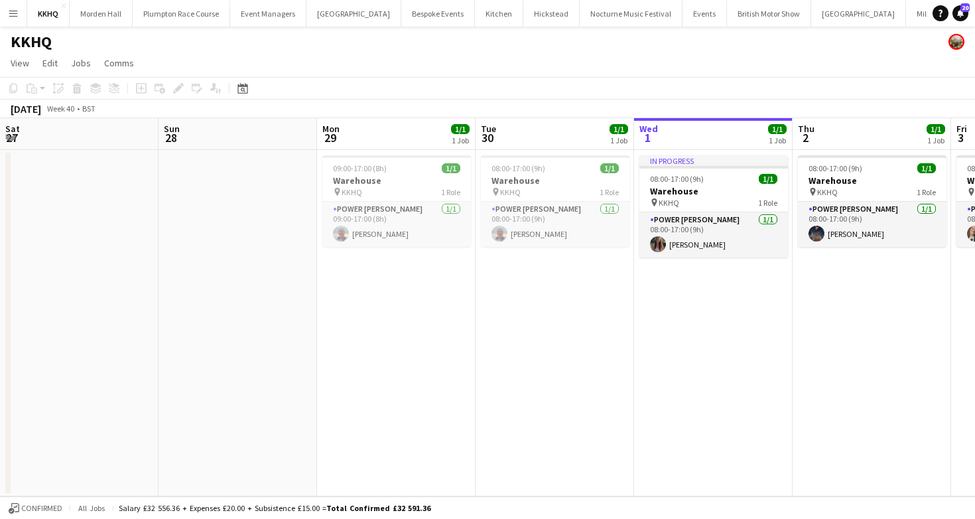 This screenshot has width=975, height=519. Describe the element at coordinates (769, 13) in the screenshot. I see `button: British Motor Show` at that location.